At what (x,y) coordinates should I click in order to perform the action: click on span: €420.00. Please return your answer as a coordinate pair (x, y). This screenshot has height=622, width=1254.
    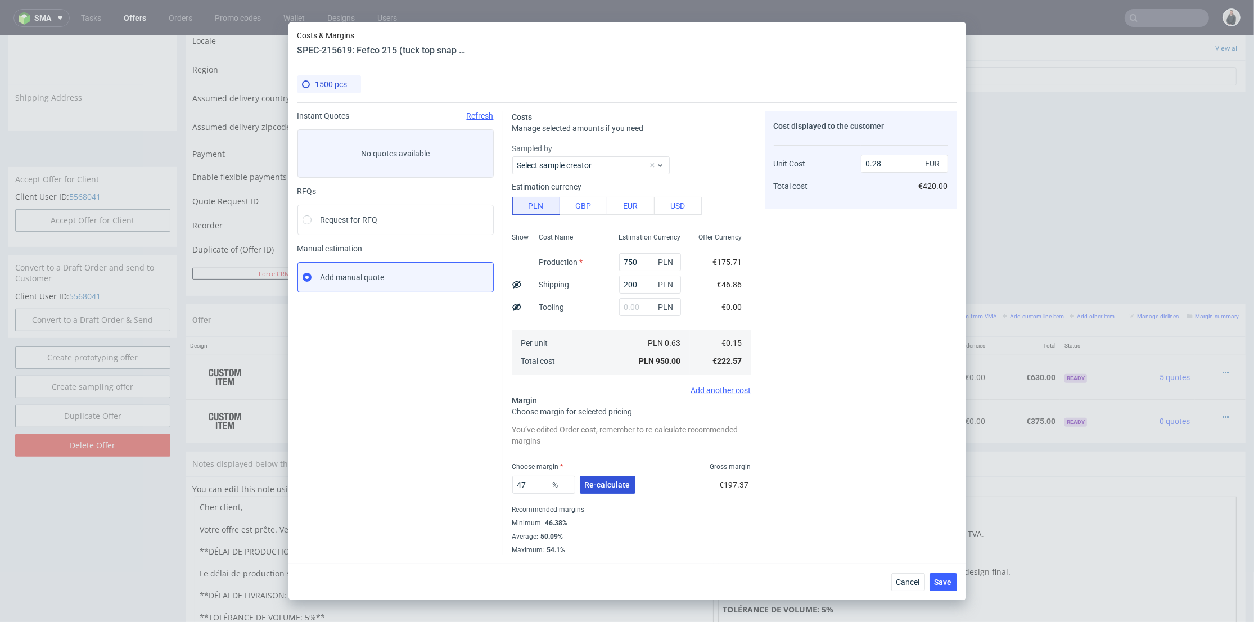
    Looking at the image, I should click on (933, 186).